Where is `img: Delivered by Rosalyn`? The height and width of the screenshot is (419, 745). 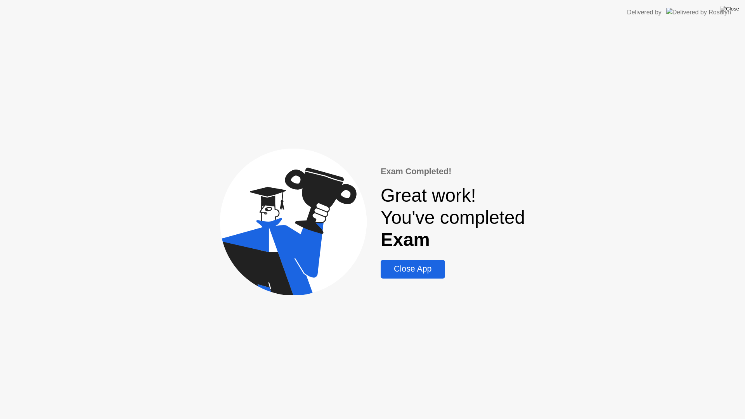 img: Delivered by Rosalyn is located at coordinates (699, 12).